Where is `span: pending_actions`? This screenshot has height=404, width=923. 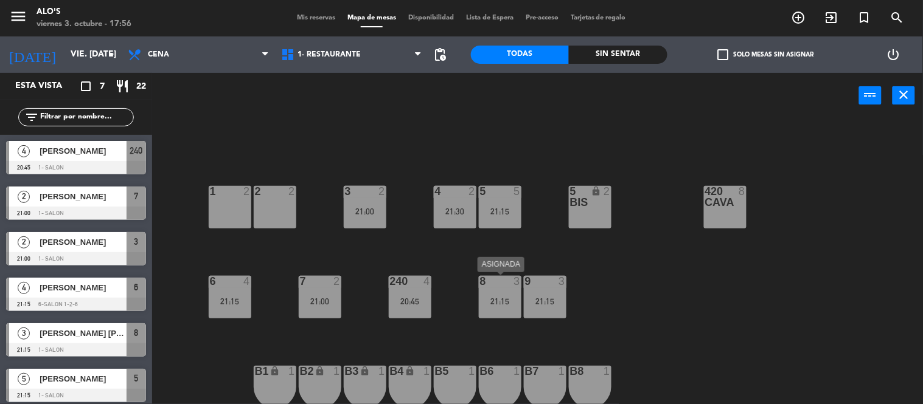 span: pending_actions is located at coordinates (440, 55).